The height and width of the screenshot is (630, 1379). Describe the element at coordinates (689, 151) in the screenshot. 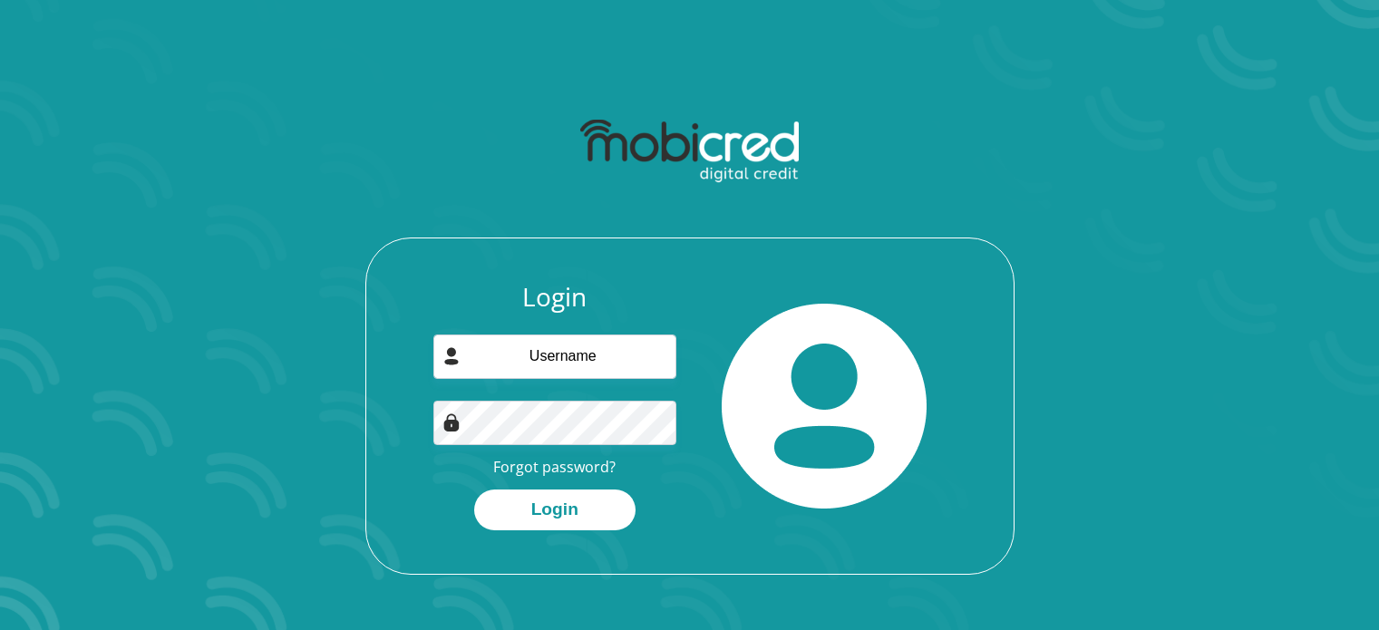

I see `img: mobicred logo` at that location.